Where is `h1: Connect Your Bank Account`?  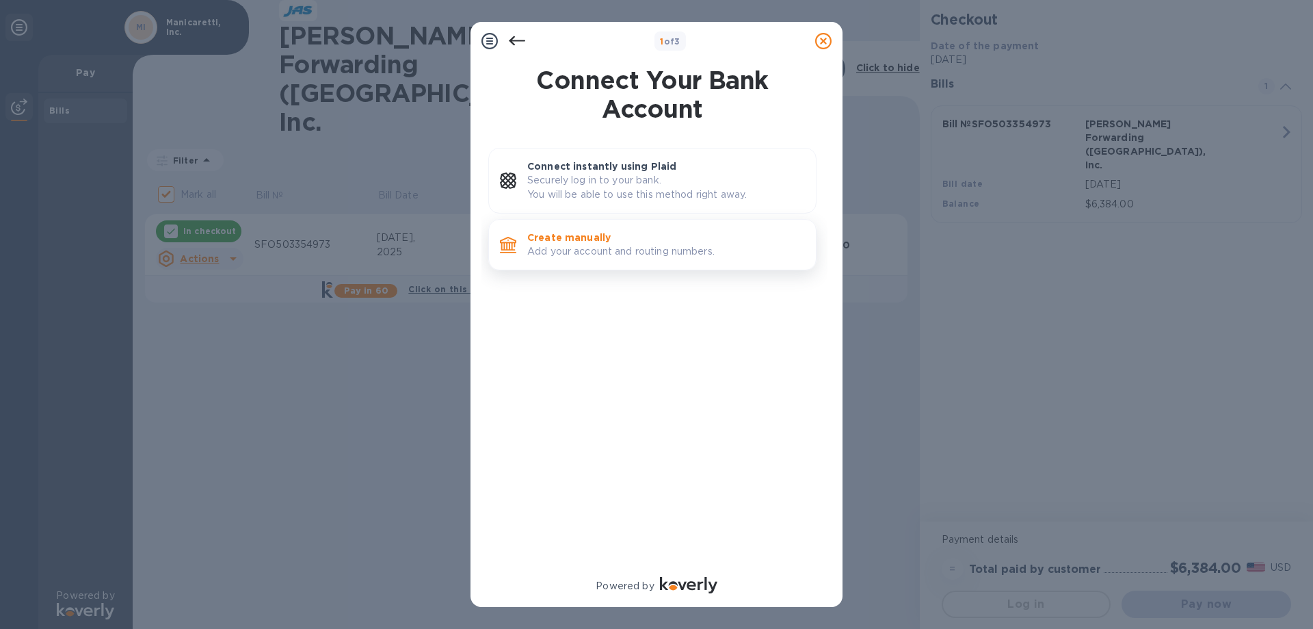
h1: Connect Your Bank Account is located at coordinates (653, 94).